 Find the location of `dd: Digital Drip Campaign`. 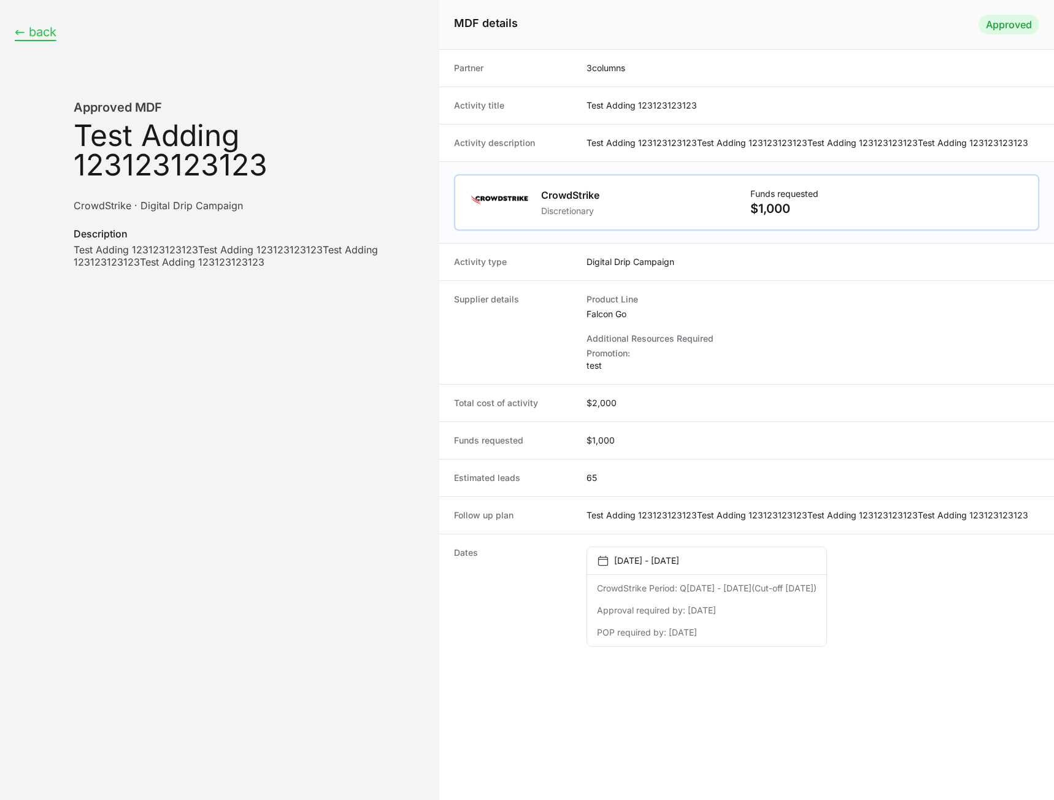

dd: Digital Drip Campaign is located at coordinates (630, 262).